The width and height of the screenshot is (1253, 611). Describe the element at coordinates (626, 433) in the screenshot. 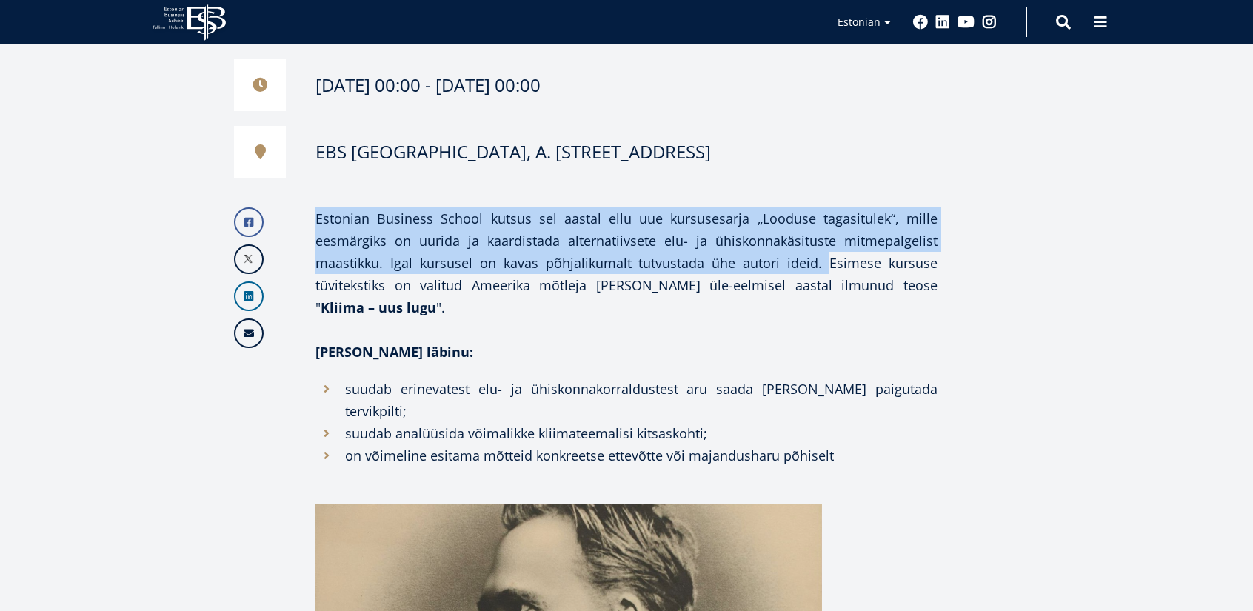

I see `li: suudab analüüsida võimalikke kliimateemalisi kitsaskohti;` at that location.